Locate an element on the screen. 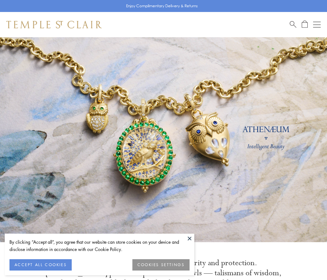  img: Temple St. Clair is located at coordinates (54, 25).